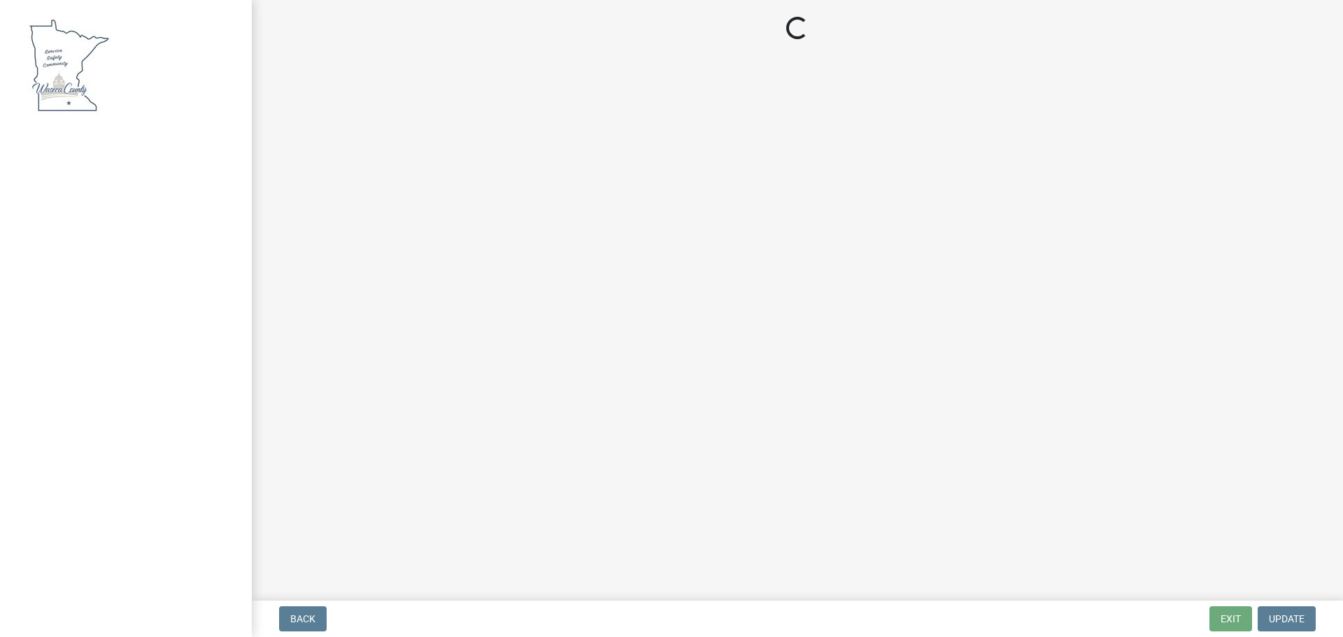 The height and width of the screenshot is (637, 1343). What do you see at coordinates (69, 64) in the screenshot?
I see `img: Waseca County, Minnesota` at bounding box center [69, 64].